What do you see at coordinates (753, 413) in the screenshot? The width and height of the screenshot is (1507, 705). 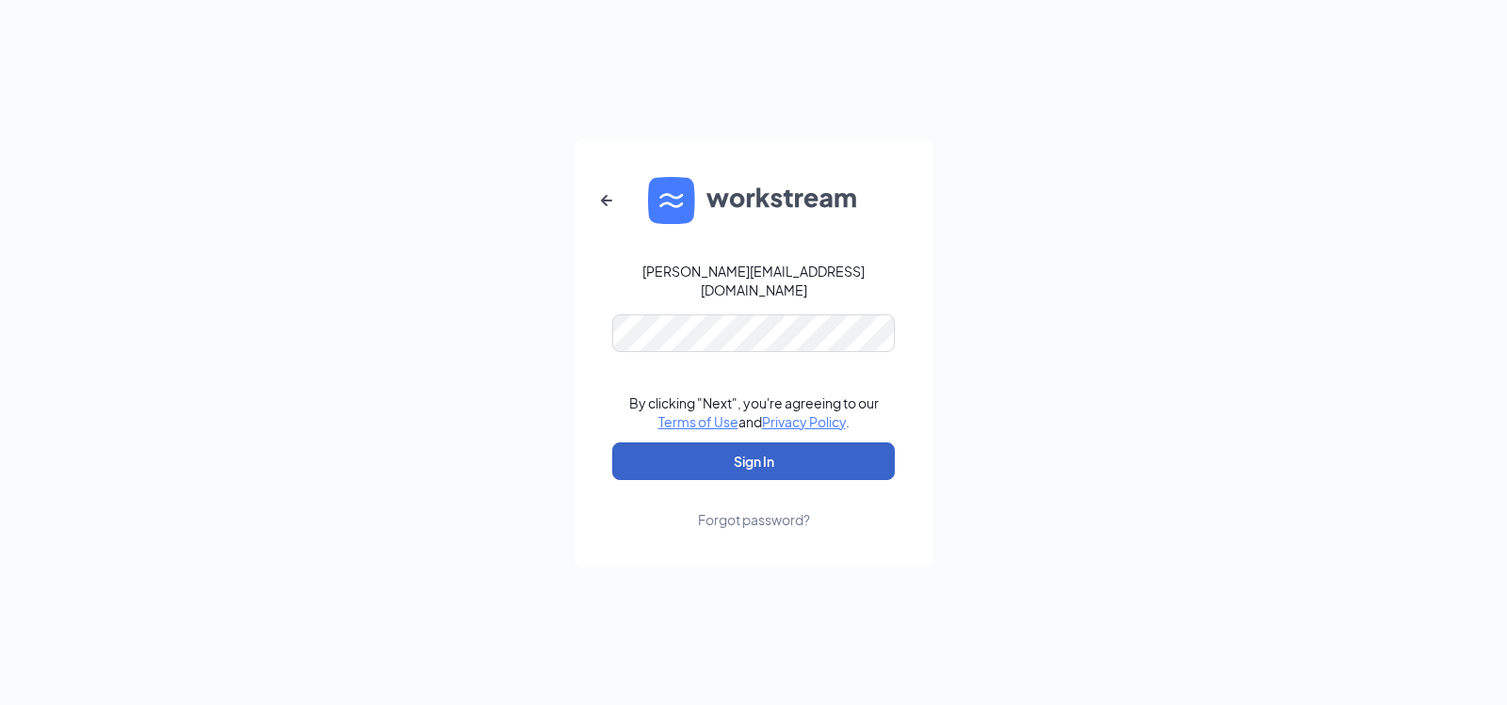 I see `div: By clicking "Next", you're agreeing to our and .` at bounding box center [753, 413].